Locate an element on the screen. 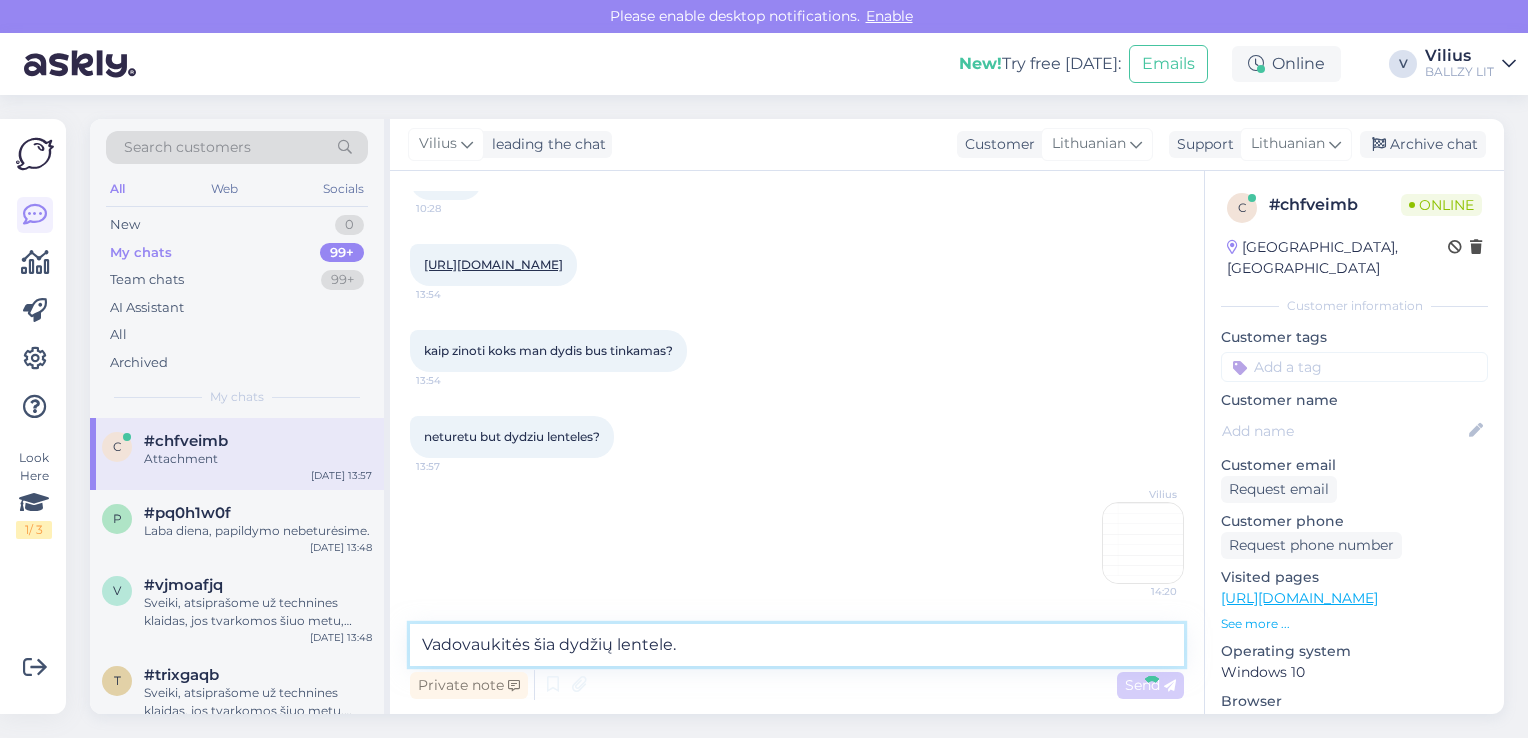  div: leading the chat is located at coordinates (545, 144).